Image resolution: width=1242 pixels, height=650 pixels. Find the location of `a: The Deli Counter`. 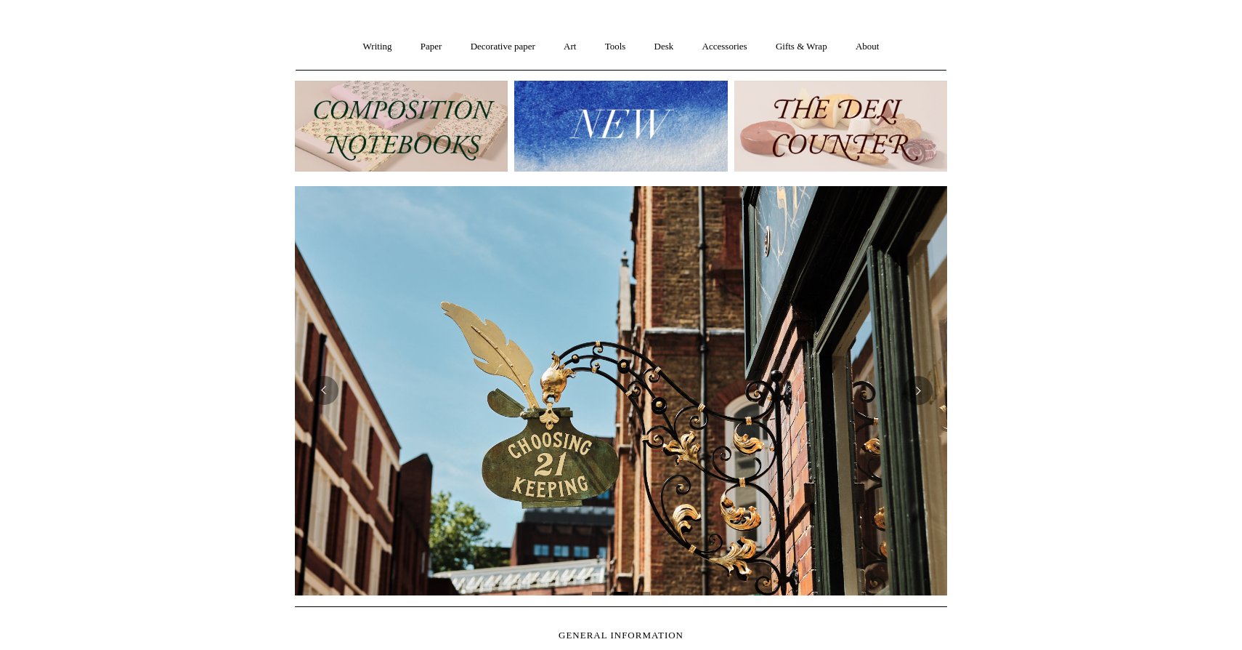

a: The Deli Counter is located at coordinates (841, 126).